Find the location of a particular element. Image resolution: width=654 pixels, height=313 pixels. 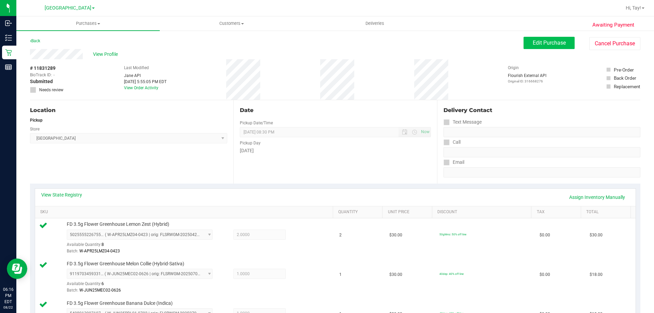

a: Discount is located at coordinates (483, 212).